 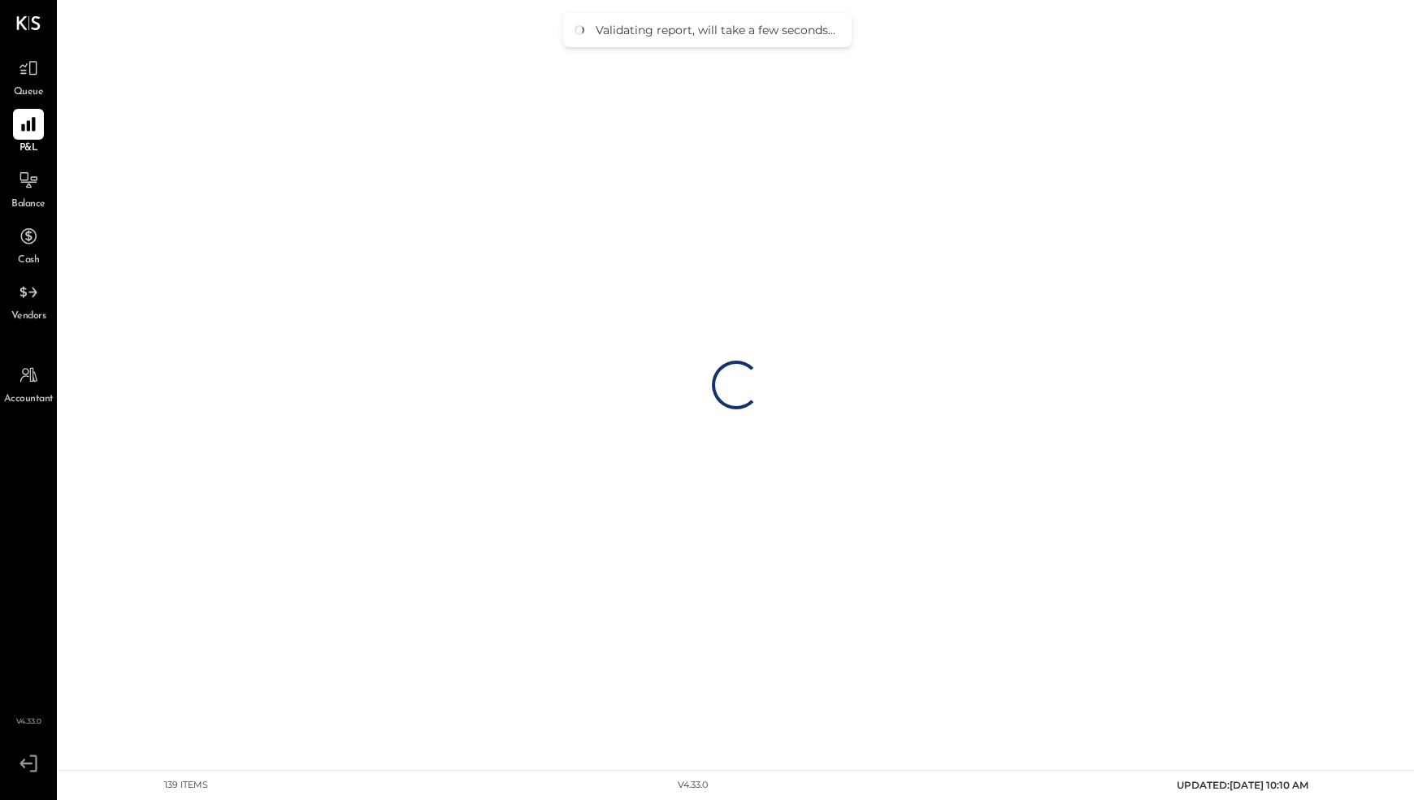 I want to click on div: v 4.33.0, so click(x=692, y=786).